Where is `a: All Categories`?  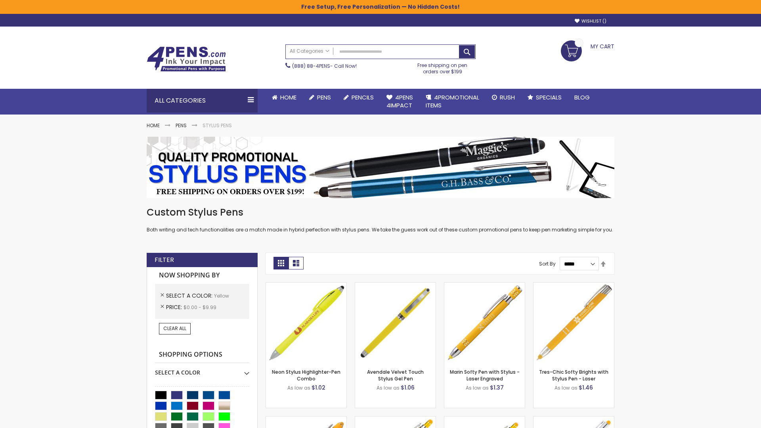
a: All Categories is located at coordinates (310, 51).